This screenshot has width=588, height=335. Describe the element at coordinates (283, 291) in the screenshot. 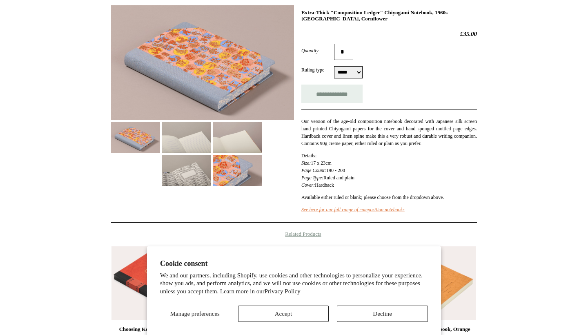

I see `a: Privacy Policy` at that location.